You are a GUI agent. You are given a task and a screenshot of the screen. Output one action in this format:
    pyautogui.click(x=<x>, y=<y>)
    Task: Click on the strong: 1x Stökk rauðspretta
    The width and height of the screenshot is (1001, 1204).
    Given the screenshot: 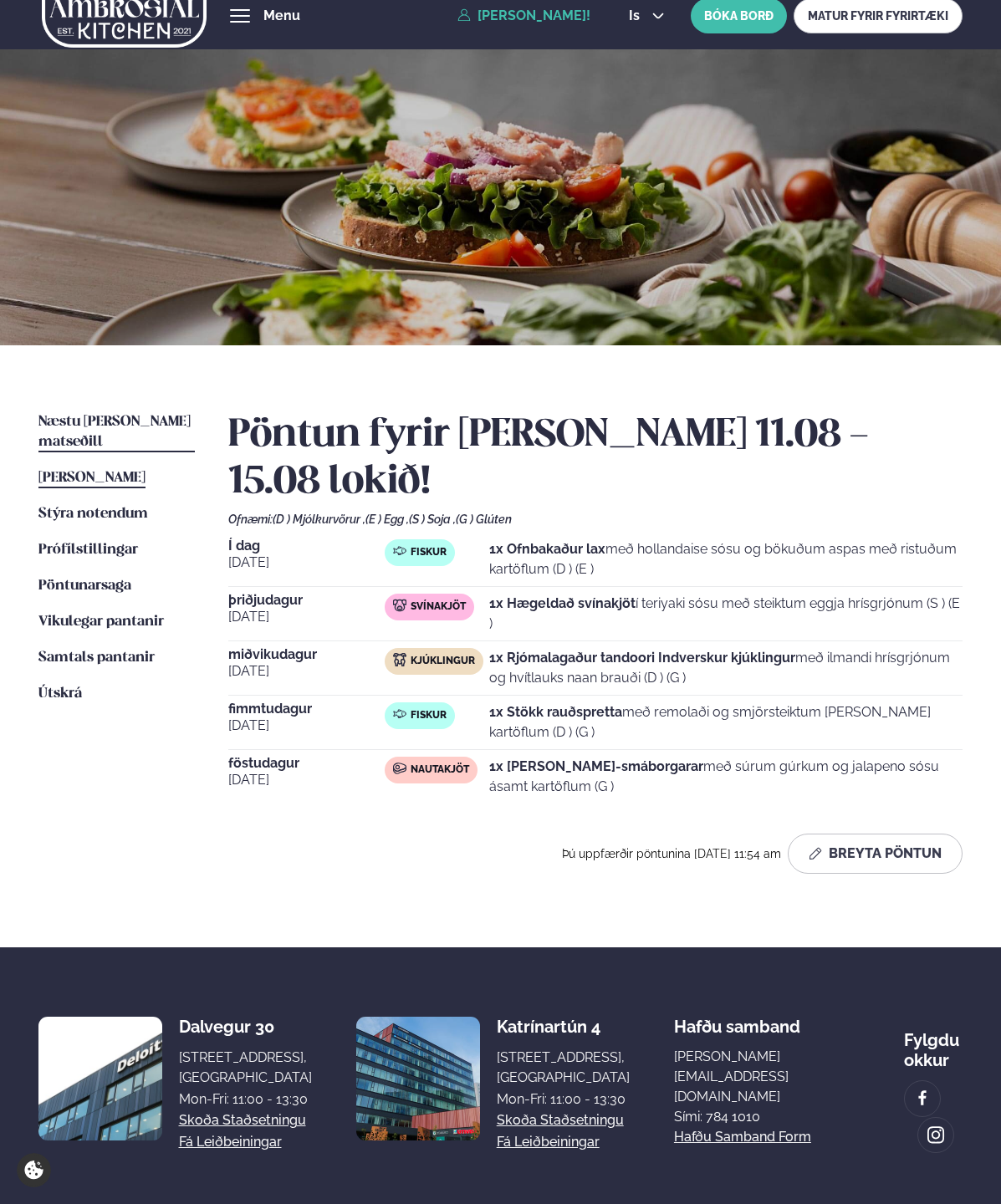 What is the action you would take?
    pyautogui.click(x=555, y=711)
    